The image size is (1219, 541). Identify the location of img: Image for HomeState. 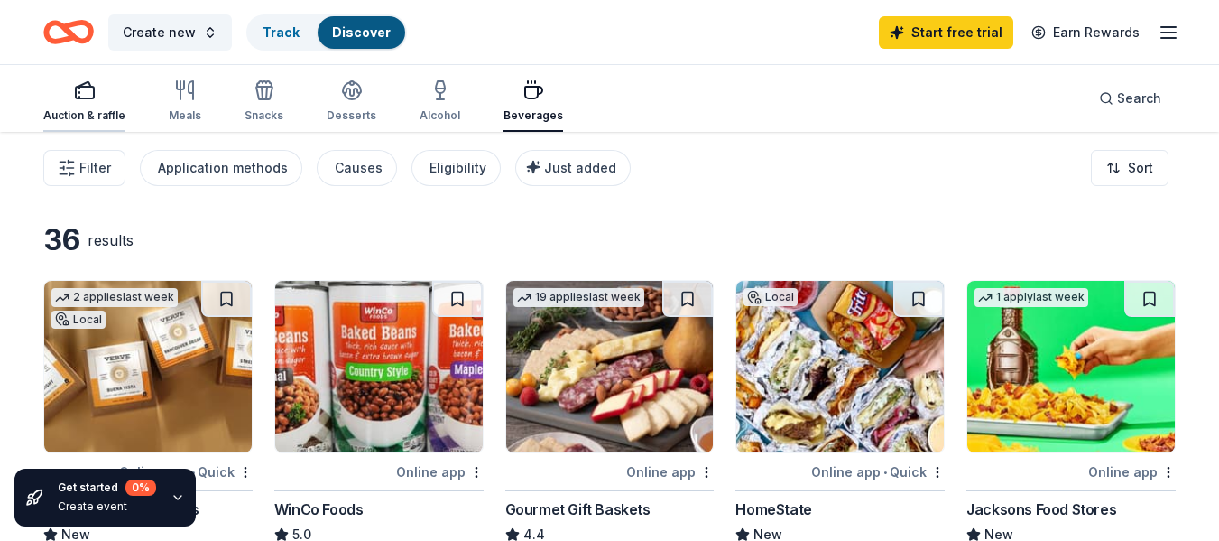
(840, 366).